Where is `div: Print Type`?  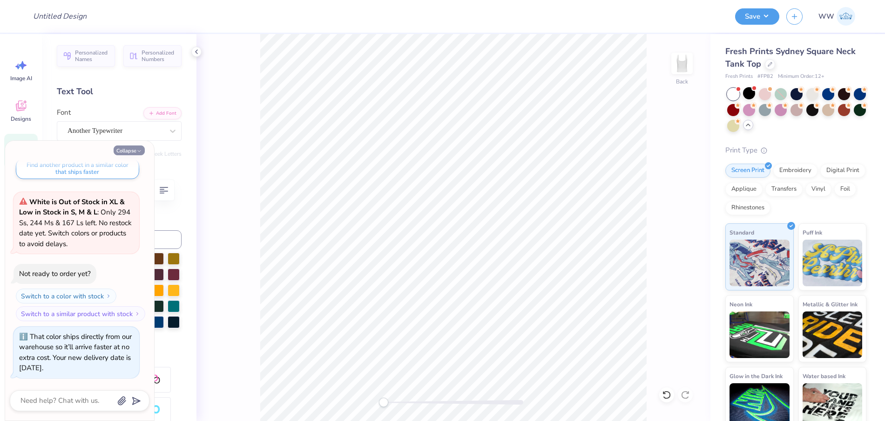
div: Print Type is located at coordinates (796, 150).